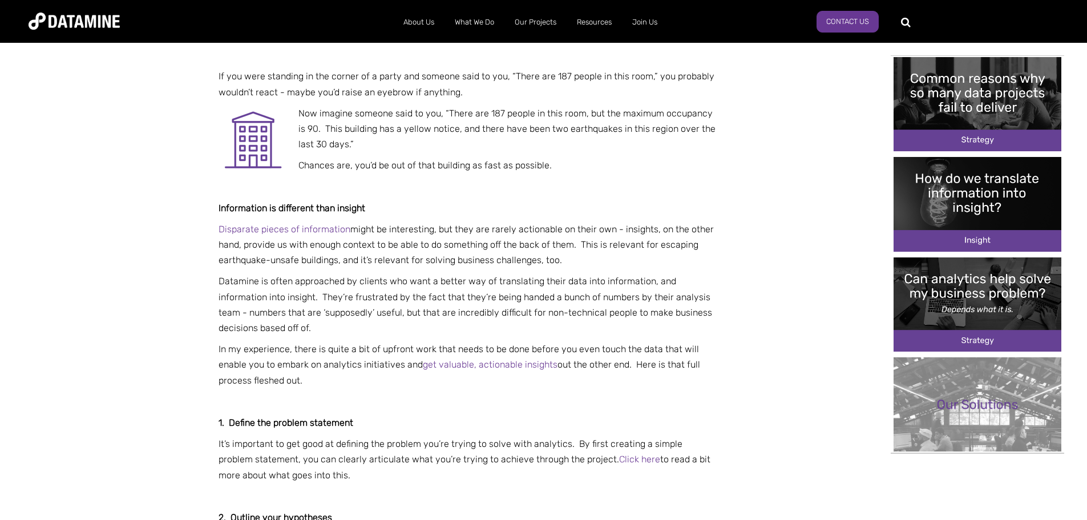 Image resolution: width=1087 pixels, height=520 pixels. Describe the element at coordinates (467, 365) in the screenshot. I see `p: In my experience, there is quite a bit of upfront work that needs to be done before you even touc...` at that location.